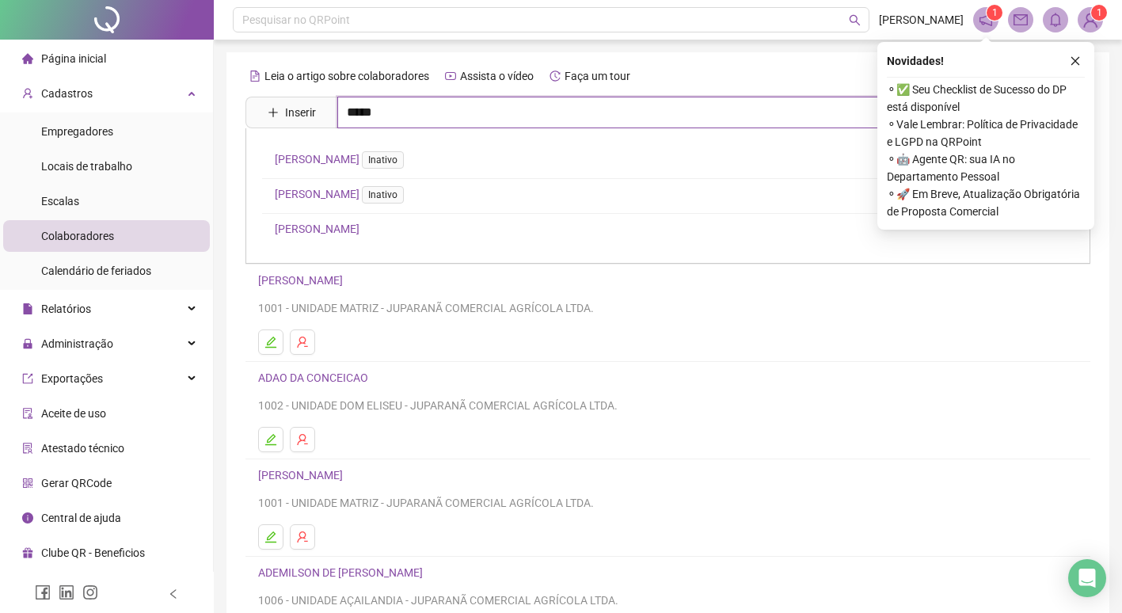  I want to click on span: Gerar QRCode, so click(76, 483).